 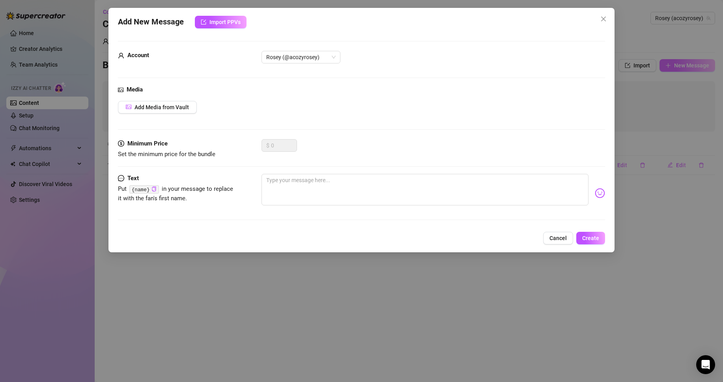 What do you see at coordinates (220, 22) in the screenshot?
I see `button: Import PPVs` at bounding box center [220, 22].